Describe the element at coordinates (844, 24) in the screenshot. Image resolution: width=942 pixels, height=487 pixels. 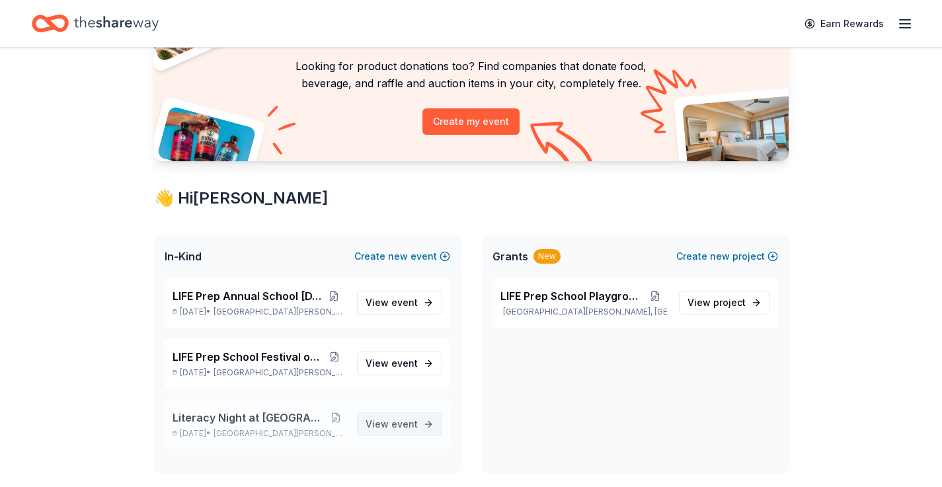
I see `a: Earn Rewards` at that location.